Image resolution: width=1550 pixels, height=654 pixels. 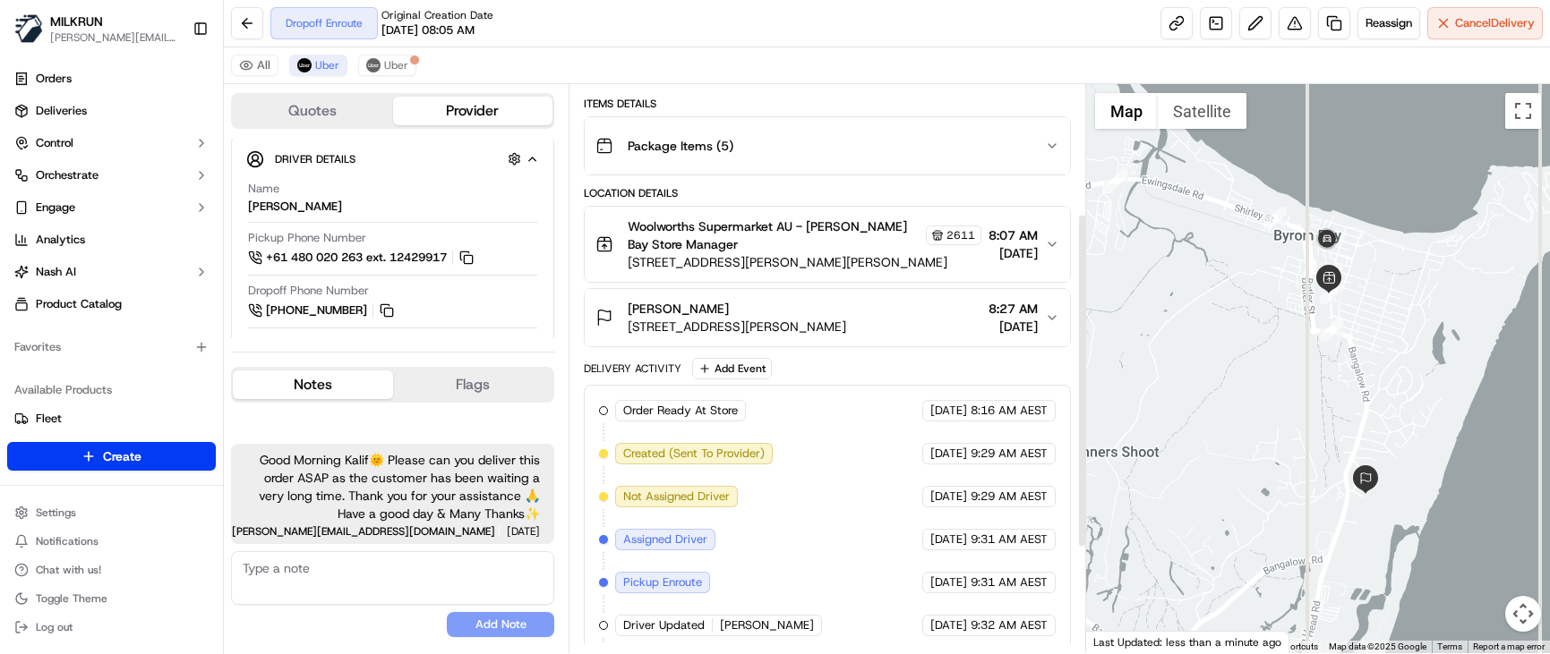 I want to click on button: Settings, so click(x=111, y=513).